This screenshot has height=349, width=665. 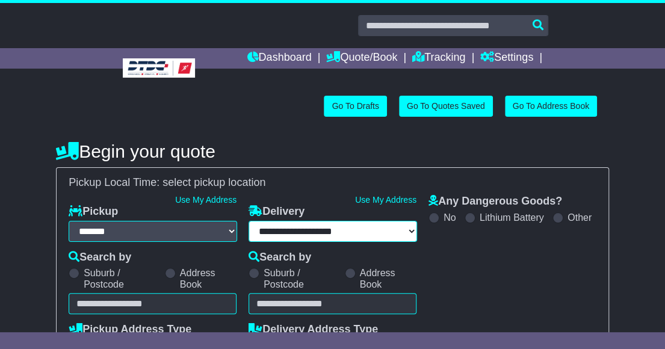 What do you see at coordinates (450, 217) in the screenshot?
I see `label: No` at bounding box center [450, 217].